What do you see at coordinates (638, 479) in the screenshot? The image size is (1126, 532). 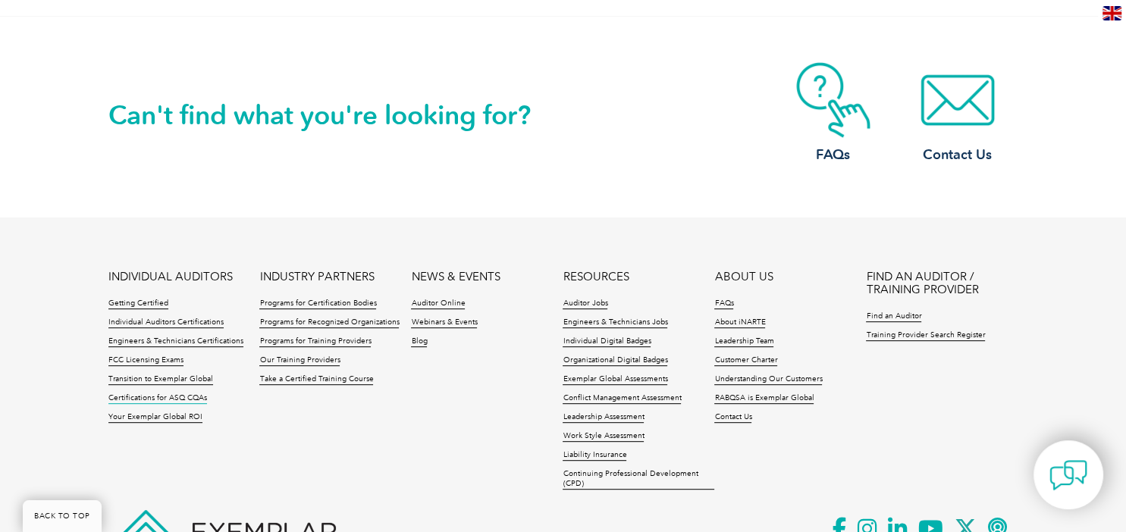 I see `a: Continuing Professional Development (CPD)` at bounding box center [638, 479].